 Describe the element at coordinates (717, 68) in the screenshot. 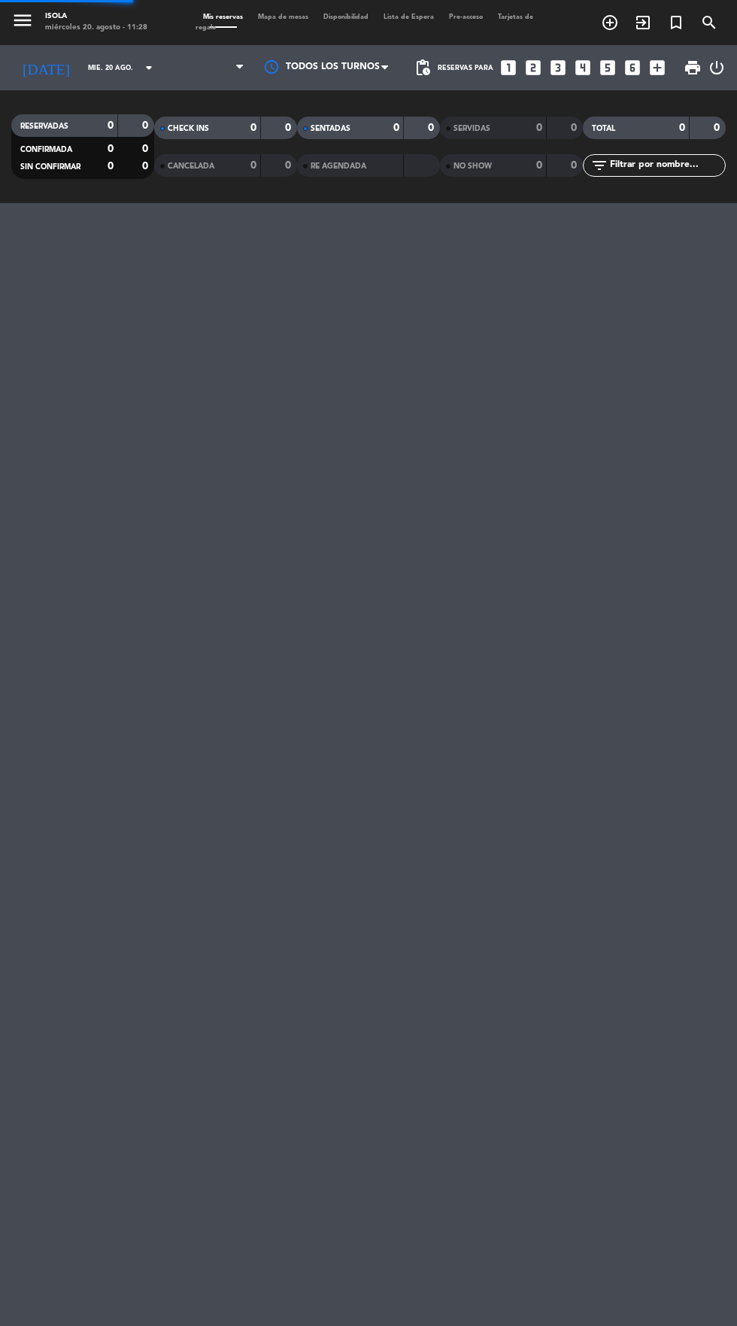

I see `i: power_settings_new` at that location.